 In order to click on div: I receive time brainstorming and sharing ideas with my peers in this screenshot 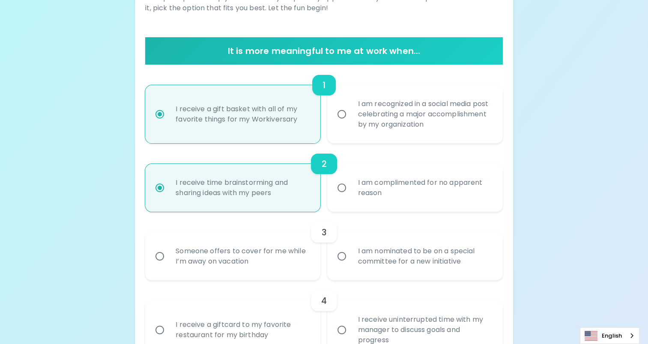, I will do `click(242, 188)`.